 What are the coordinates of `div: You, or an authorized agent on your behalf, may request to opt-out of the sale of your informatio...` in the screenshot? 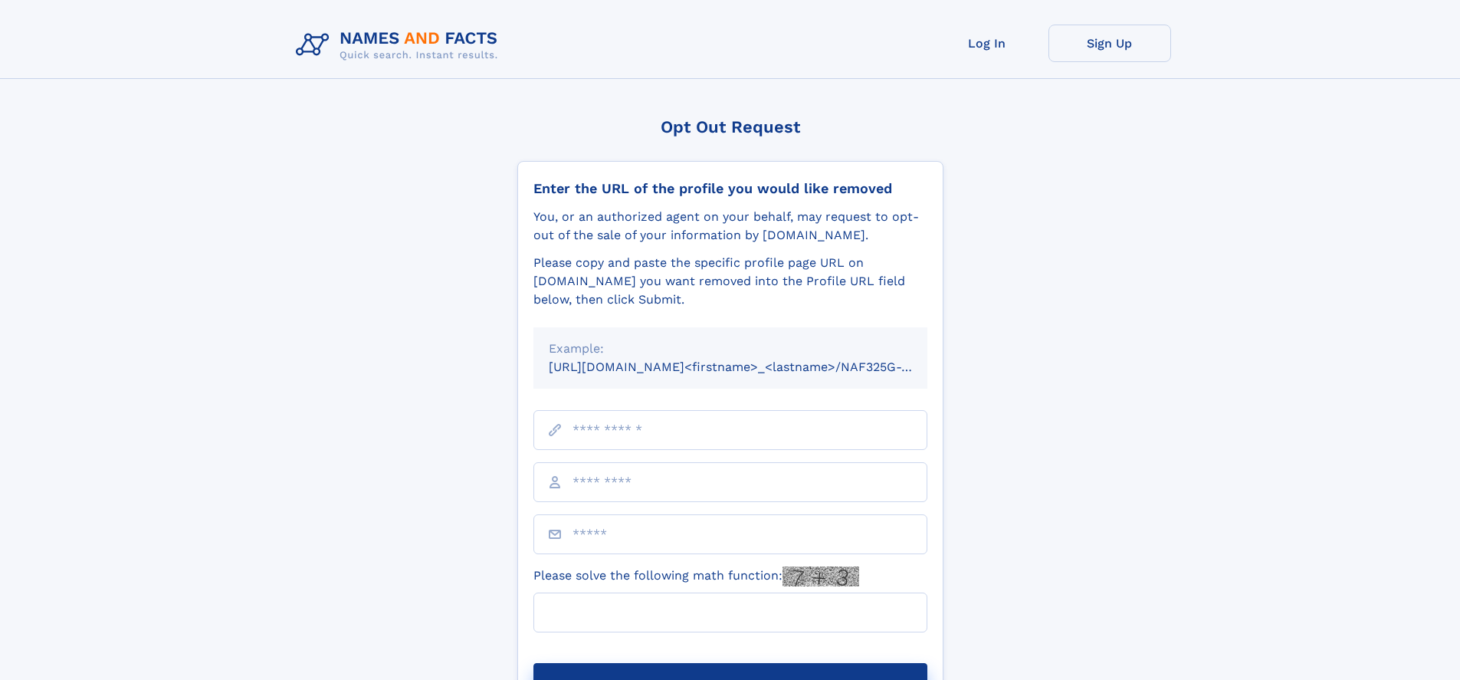 It's located at (730, 226).